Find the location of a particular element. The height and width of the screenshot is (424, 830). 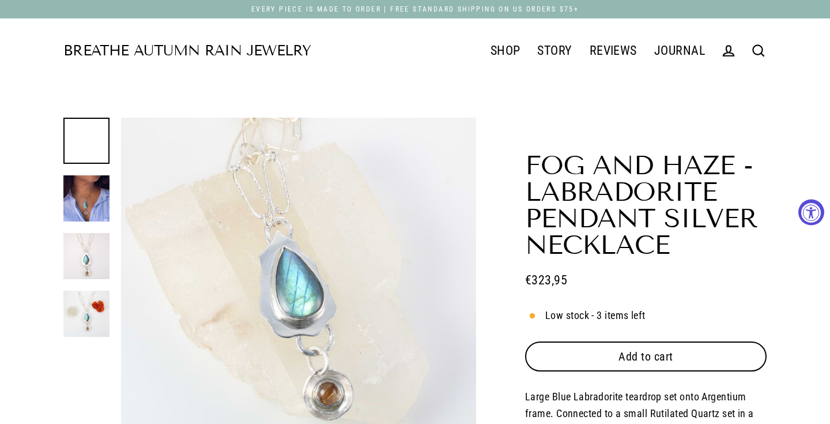

span: Low stock - 3 items left is located at coordinates (595, 315).